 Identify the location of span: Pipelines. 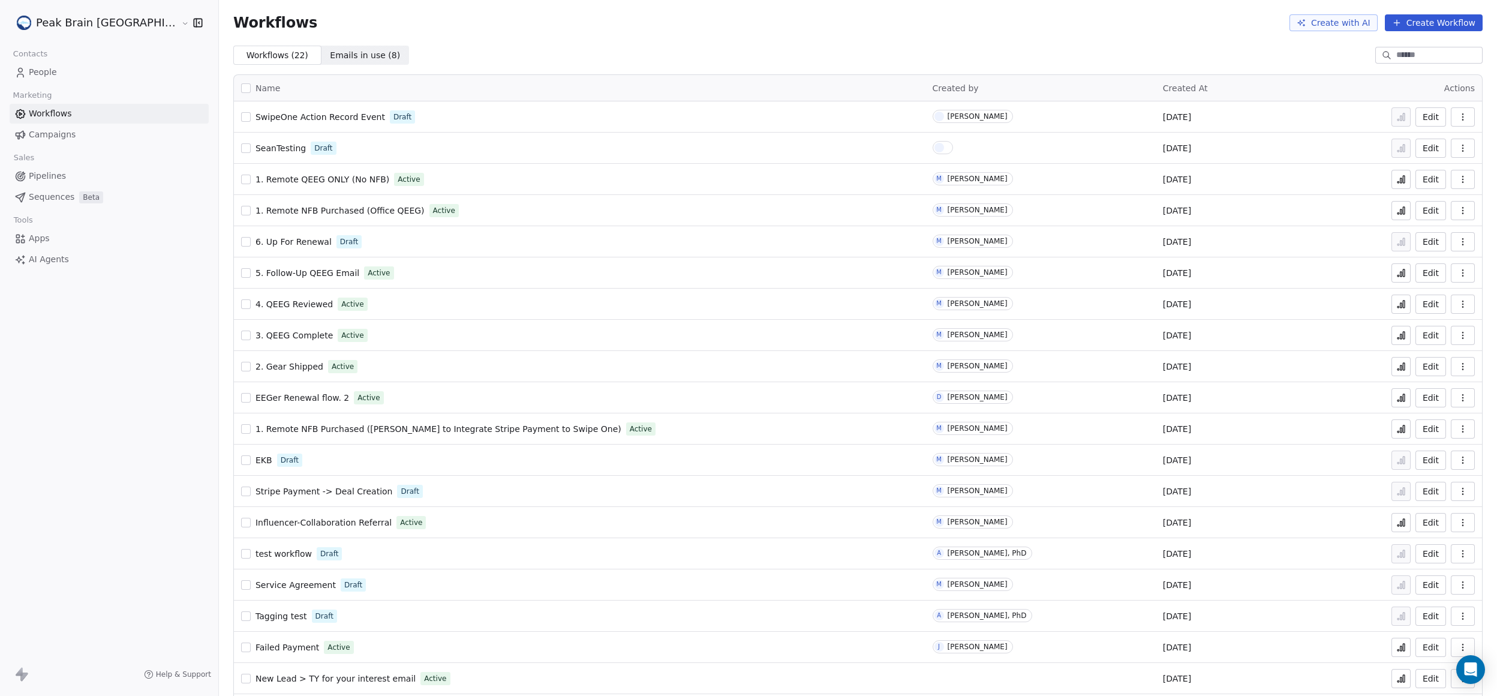
(47, 176).